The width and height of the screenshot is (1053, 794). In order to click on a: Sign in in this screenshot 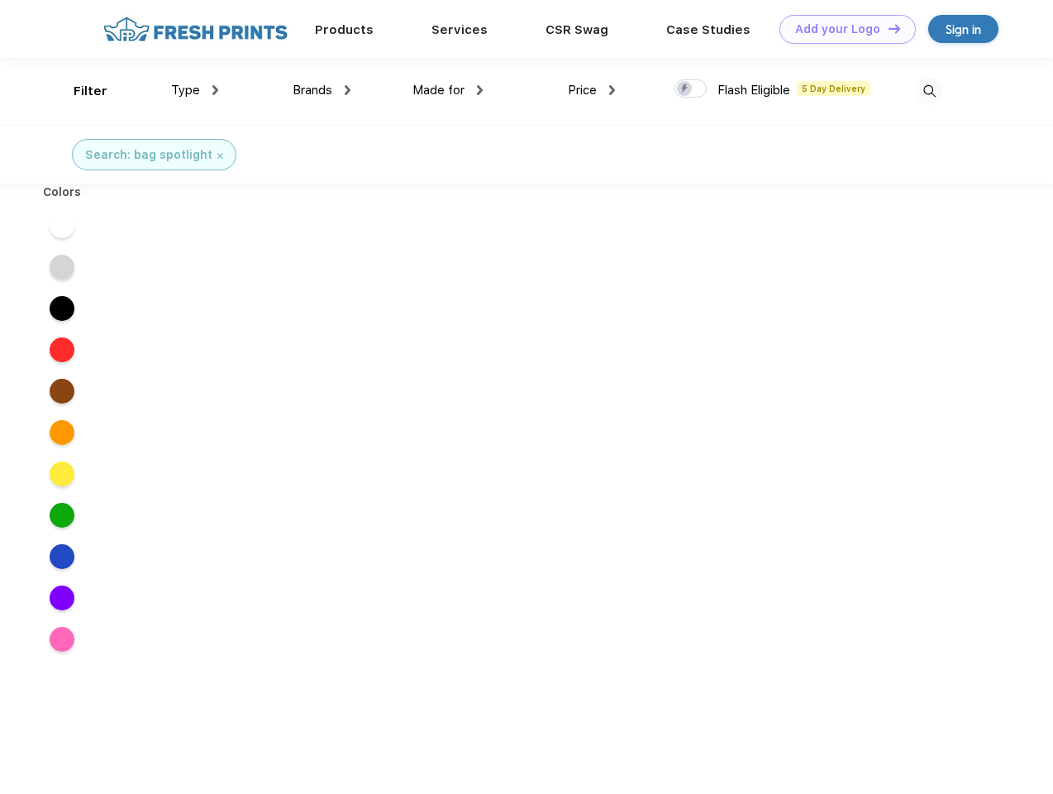, I will do `click(963, 29)`.